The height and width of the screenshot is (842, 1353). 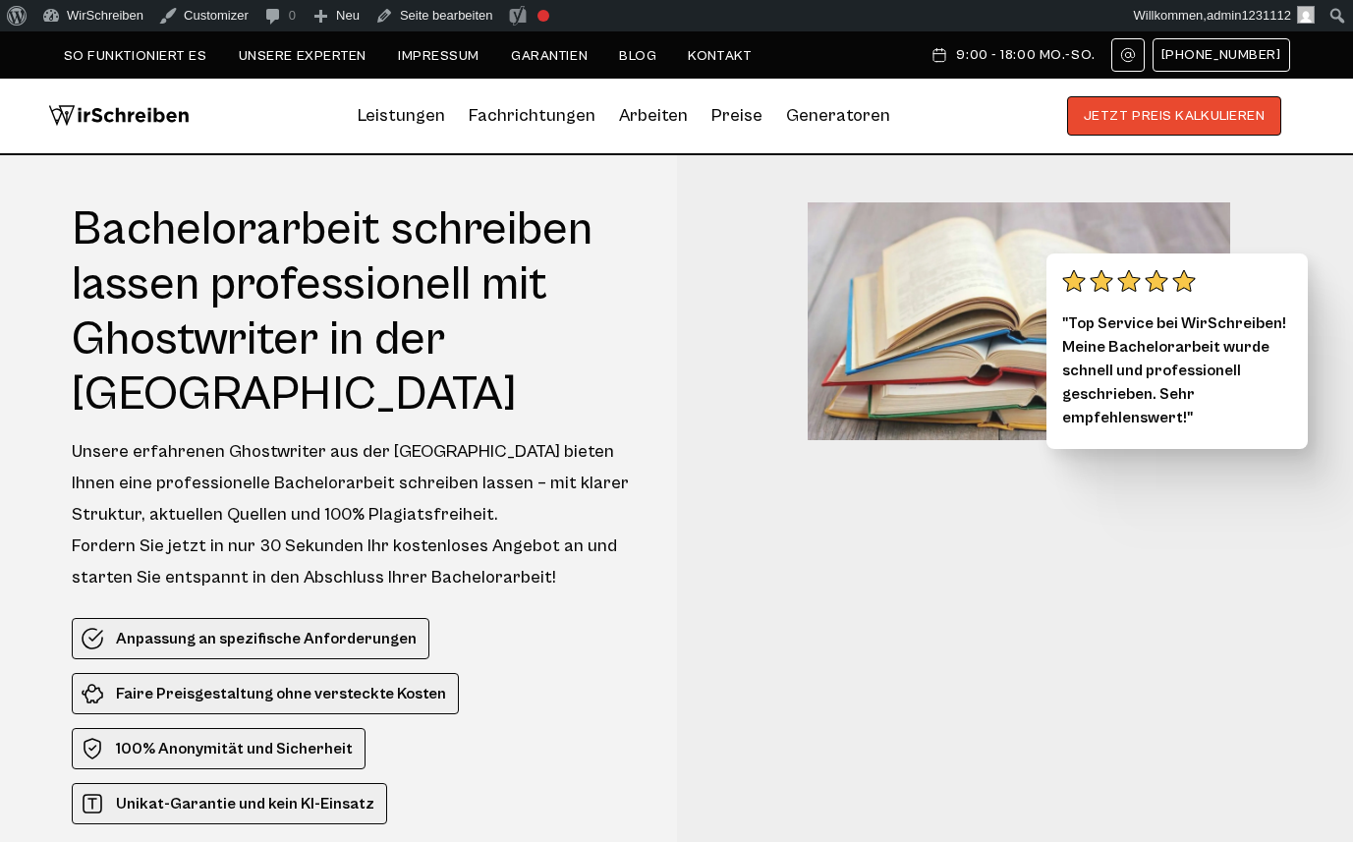 I want to click on img: Email, so click(x=1128, y=55).